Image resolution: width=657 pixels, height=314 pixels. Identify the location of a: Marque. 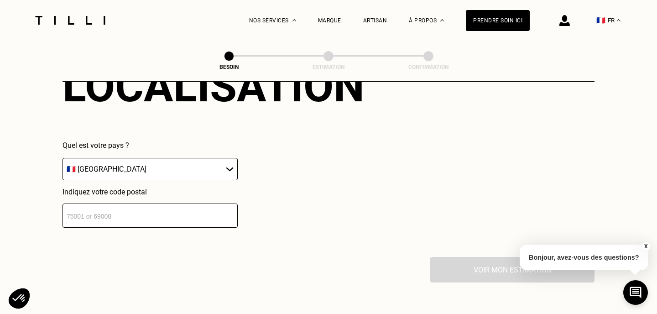
(329, 21).